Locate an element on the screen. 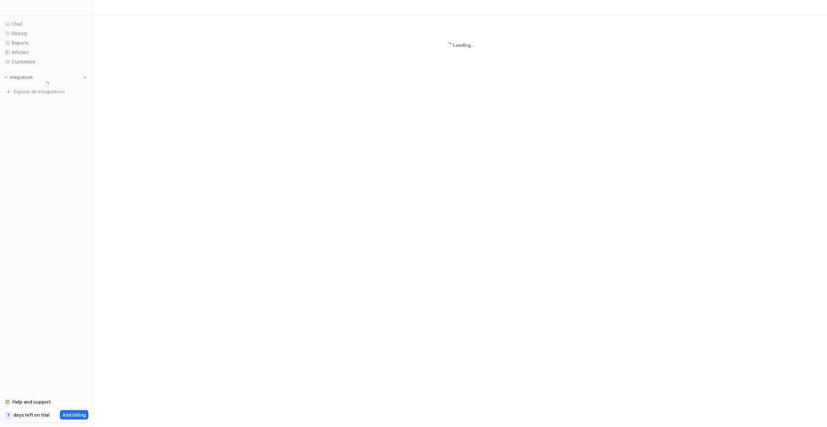  a: History is located at coordinates (46, 33).